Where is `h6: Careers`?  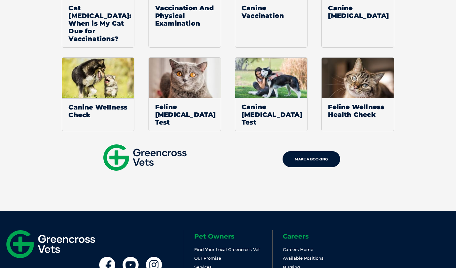
h6: Careers is located at coordinates (322, 236).